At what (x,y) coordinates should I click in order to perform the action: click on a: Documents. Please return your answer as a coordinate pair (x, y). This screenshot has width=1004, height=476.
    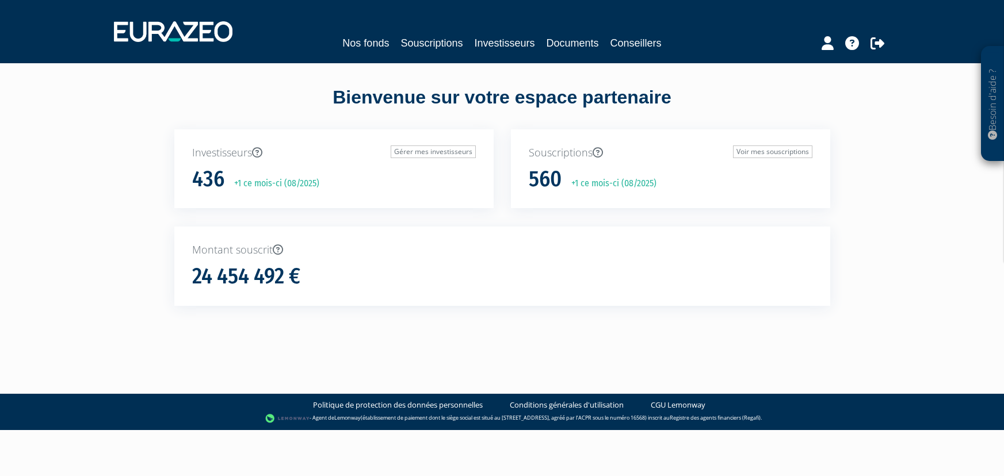
    Looking at the image, I should click on (572, 43).